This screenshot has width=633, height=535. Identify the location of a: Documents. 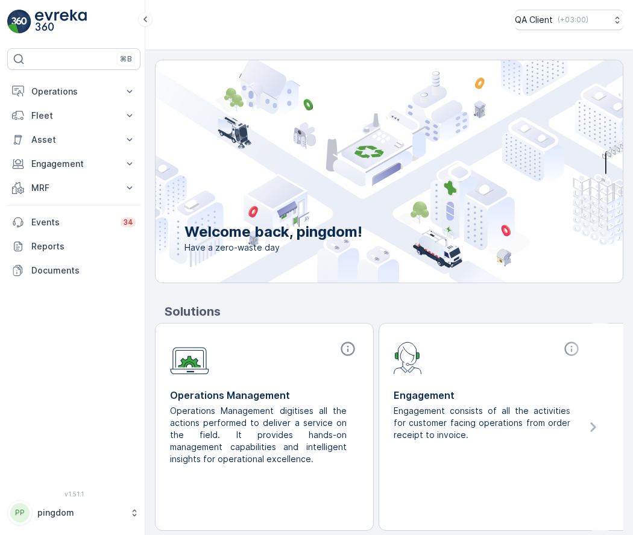
(74, 271).